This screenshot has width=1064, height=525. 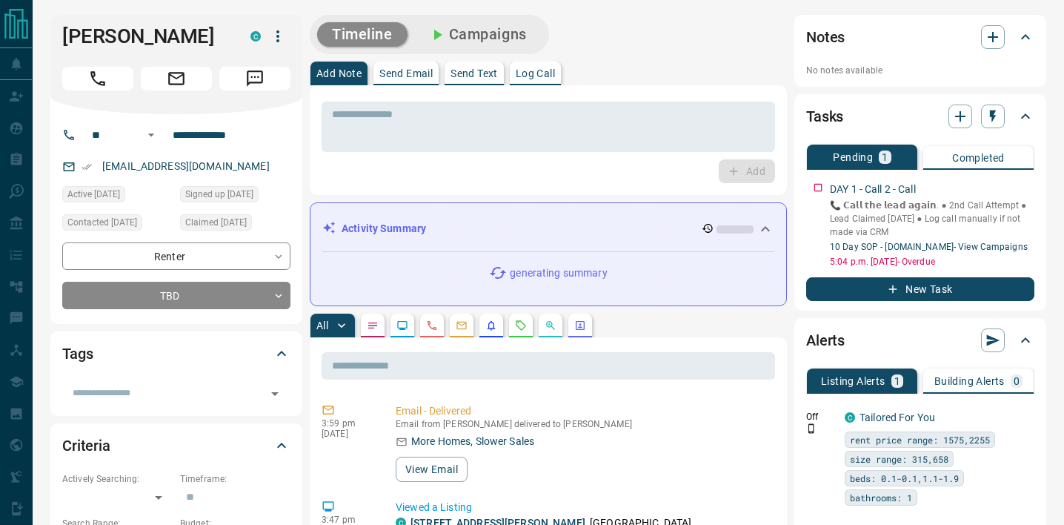 I want to click on h2: Tasks, so click(x=825, y=116).